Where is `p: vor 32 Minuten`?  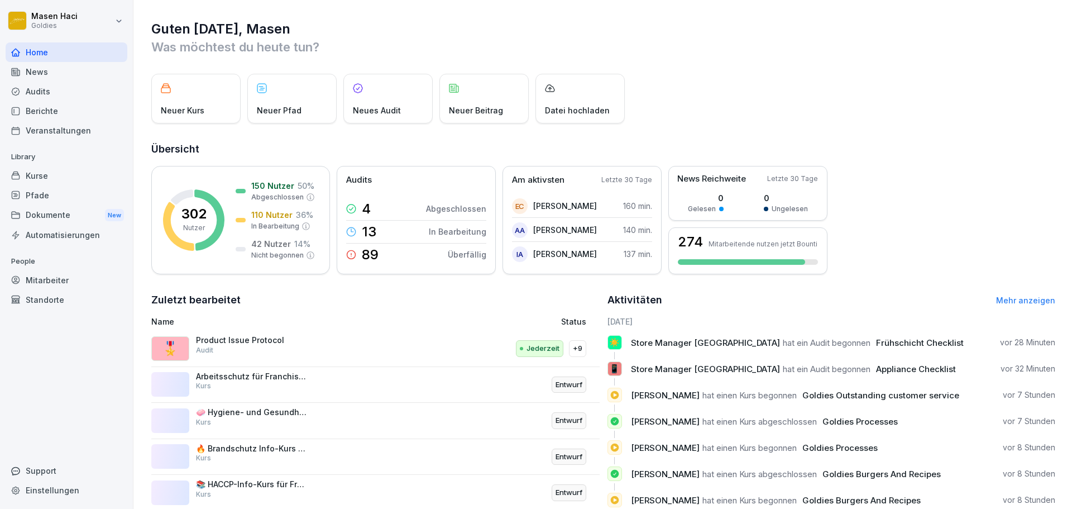 p: vor 32 Minuten is located at coordinates (1028, 369).